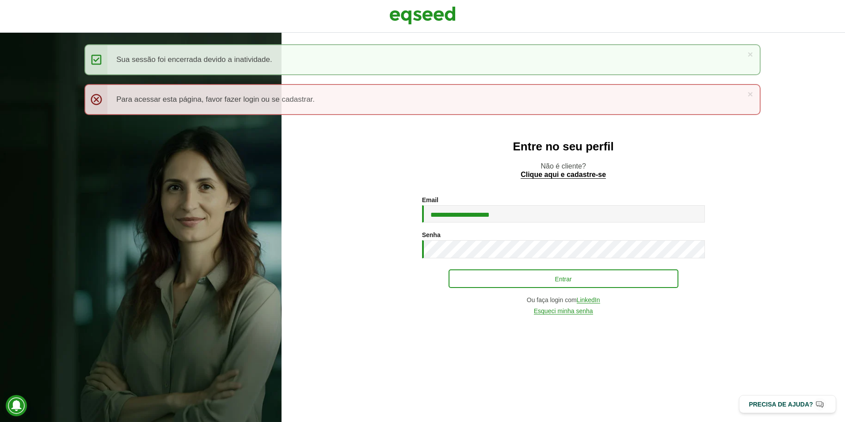 The width and height of the screenshot is (845, 422). Describe the element at coordinates (563, 300) in the screenshot. I see `div: Ou faça login com` at that location.